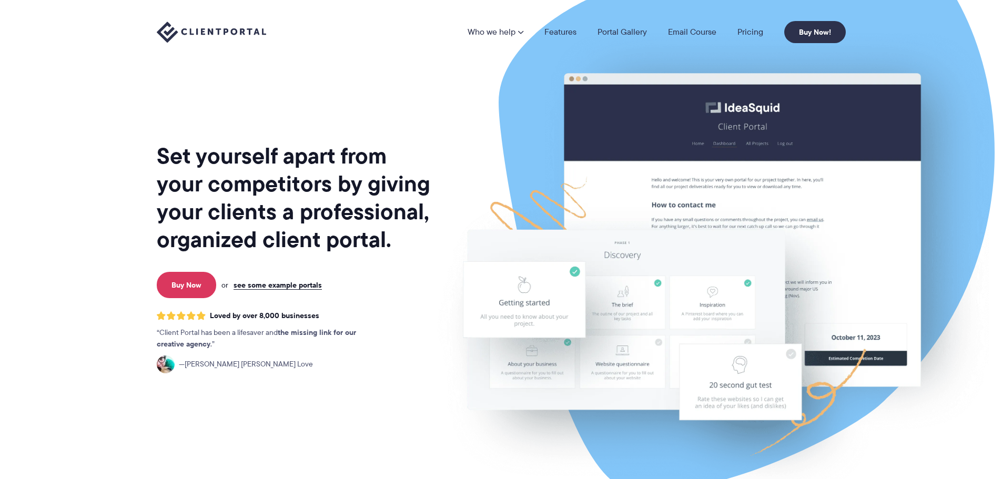  Describe the element at coordinates (622, 32) in the screenshot. I see `a: Portal Gallery` at that location.